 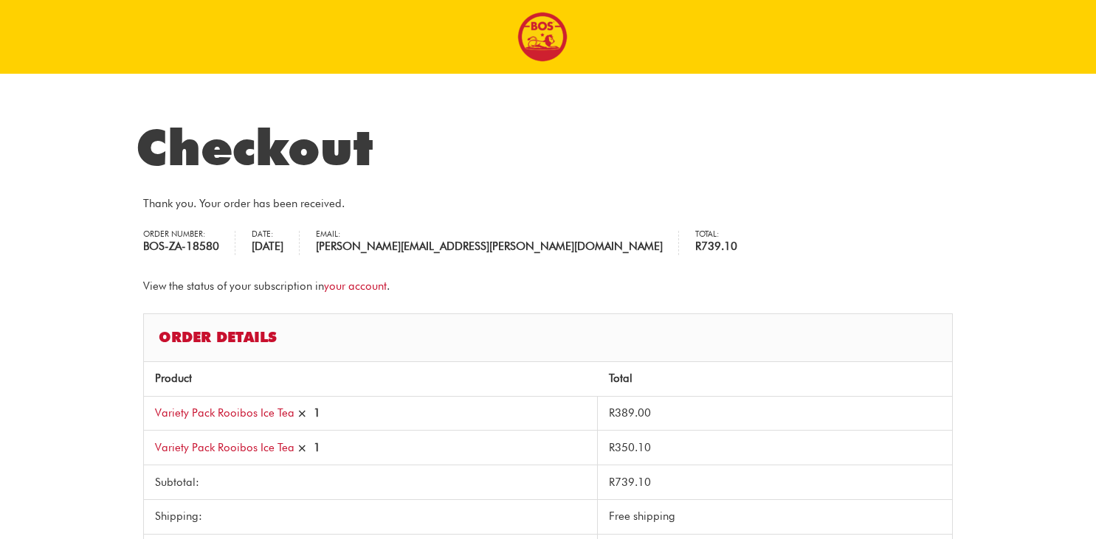 What do you see at coordinates (370, 482) in the screenshot?
I see `th: Subtotal:` at bounding box center [370, 482].